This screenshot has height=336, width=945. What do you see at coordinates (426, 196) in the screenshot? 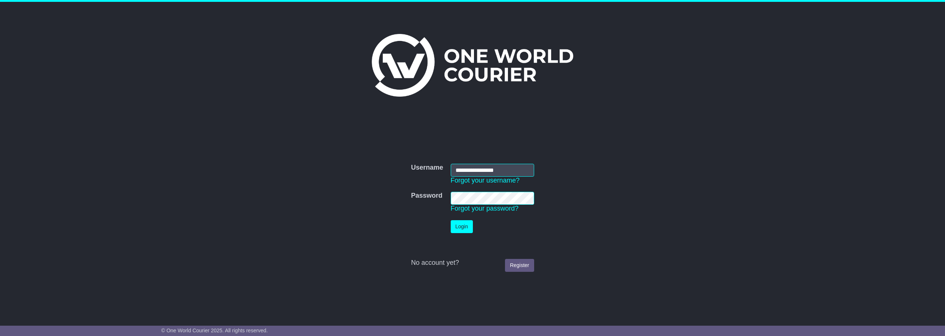
I see `label: Password` at bounding box center [426, 196].